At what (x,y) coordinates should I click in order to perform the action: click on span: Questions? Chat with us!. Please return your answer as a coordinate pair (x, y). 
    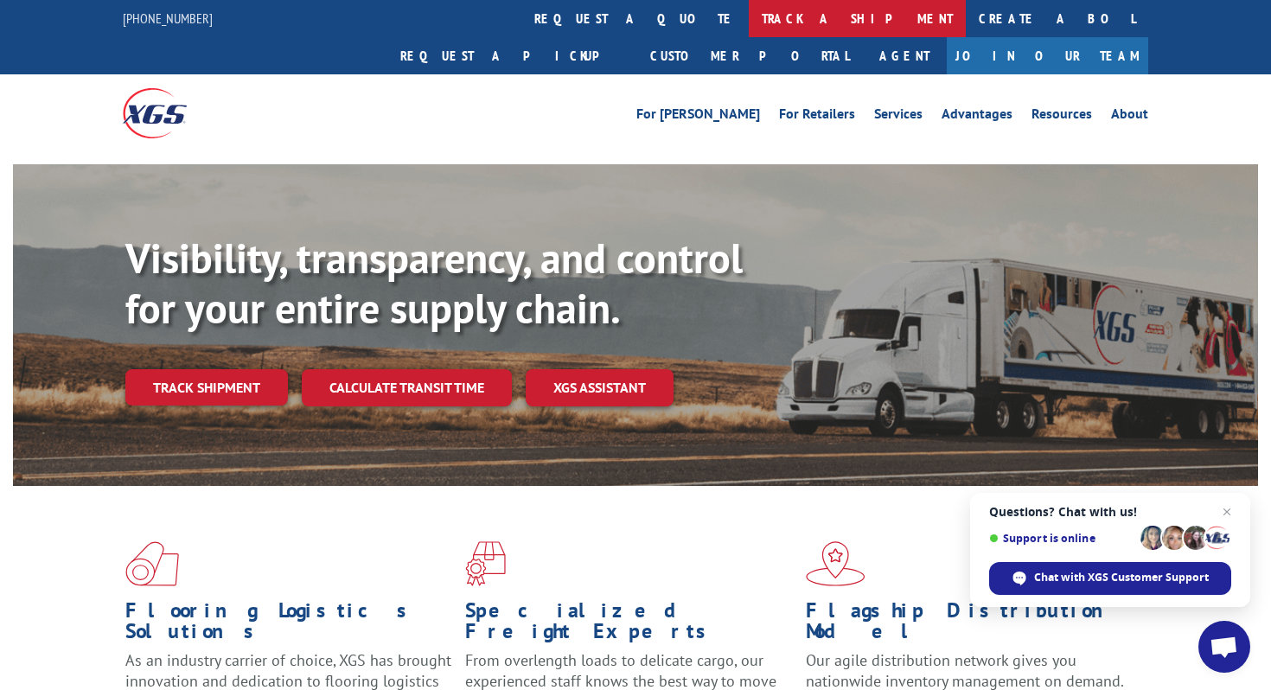
    Looking at the image, I should click on (1110, 512).